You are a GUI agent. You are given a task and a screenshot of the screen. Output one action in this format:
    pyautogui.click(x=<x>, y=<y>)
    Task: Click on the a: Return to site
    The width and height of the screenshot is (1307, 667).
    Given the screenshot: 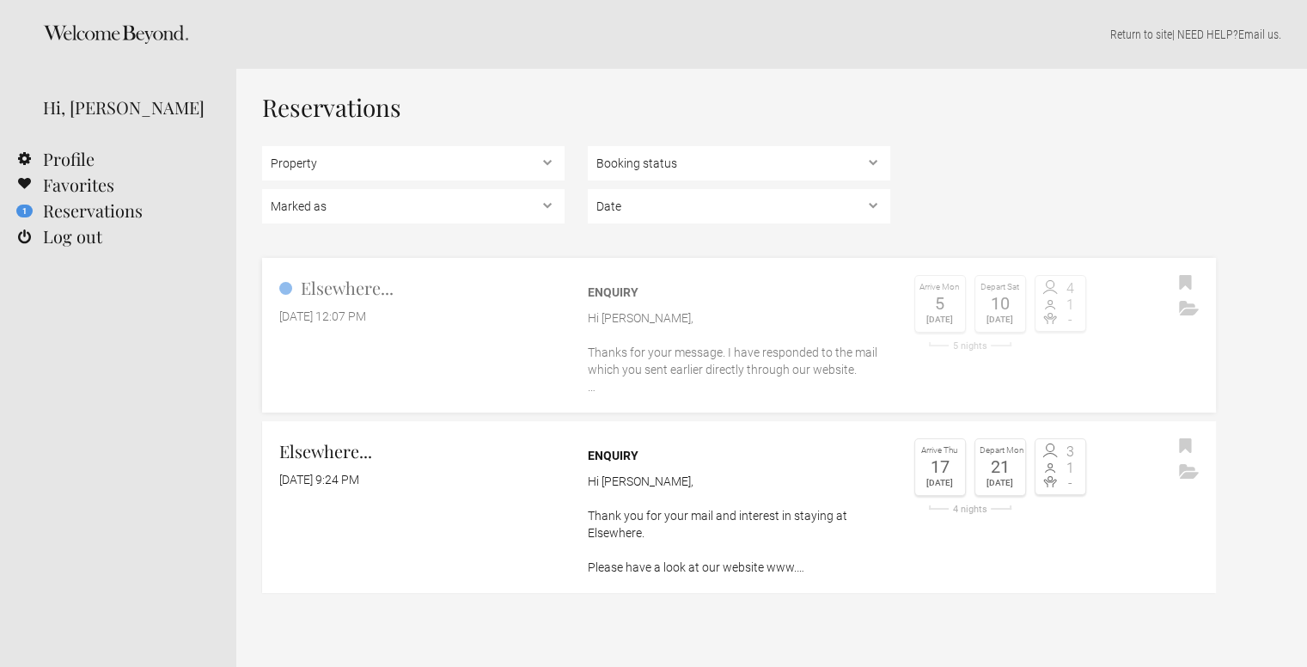 What is the action you would take?
    pyautogui.click(x=1141, y=34)
    